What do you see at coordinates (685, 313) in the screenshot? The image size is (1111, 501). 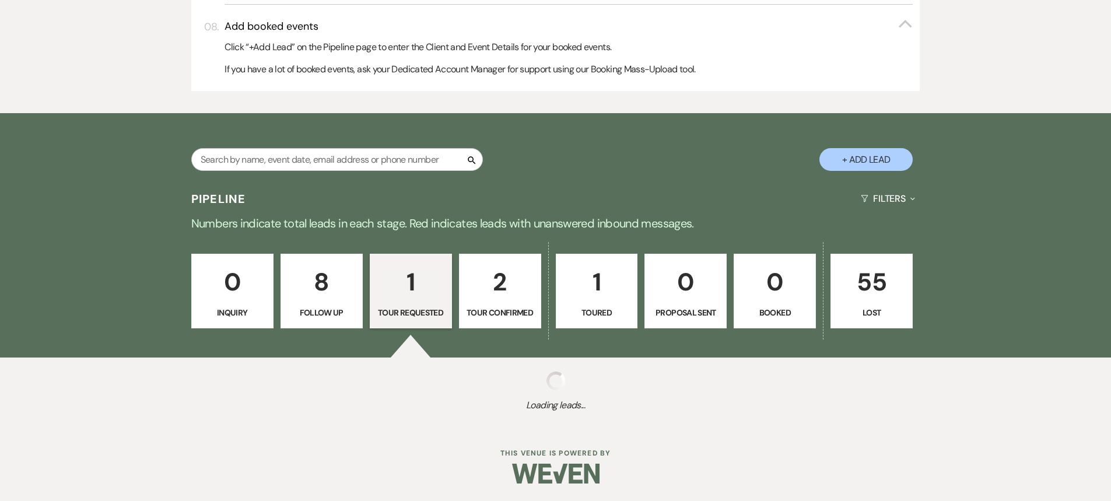 I see `p: Proposal Sent` at bounding box center [685, 313].